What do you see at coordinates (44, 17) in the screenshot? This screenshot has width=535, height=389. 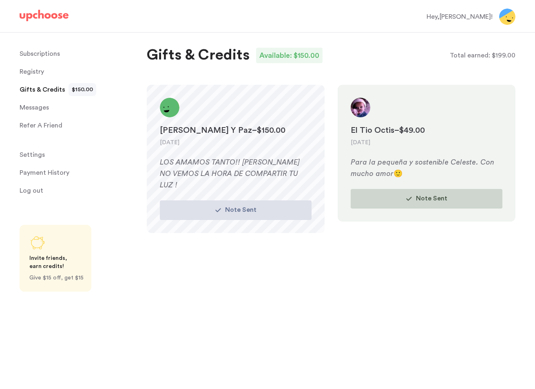 I see `a: UpChoose` at bounding box center [44, 17].